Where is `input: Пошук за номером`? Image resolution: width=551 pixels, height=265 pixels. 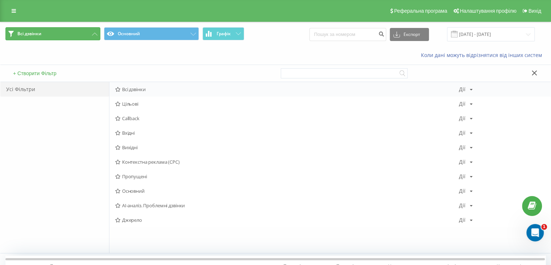 input: Пошук за номером is located at coordinates (348, 34).